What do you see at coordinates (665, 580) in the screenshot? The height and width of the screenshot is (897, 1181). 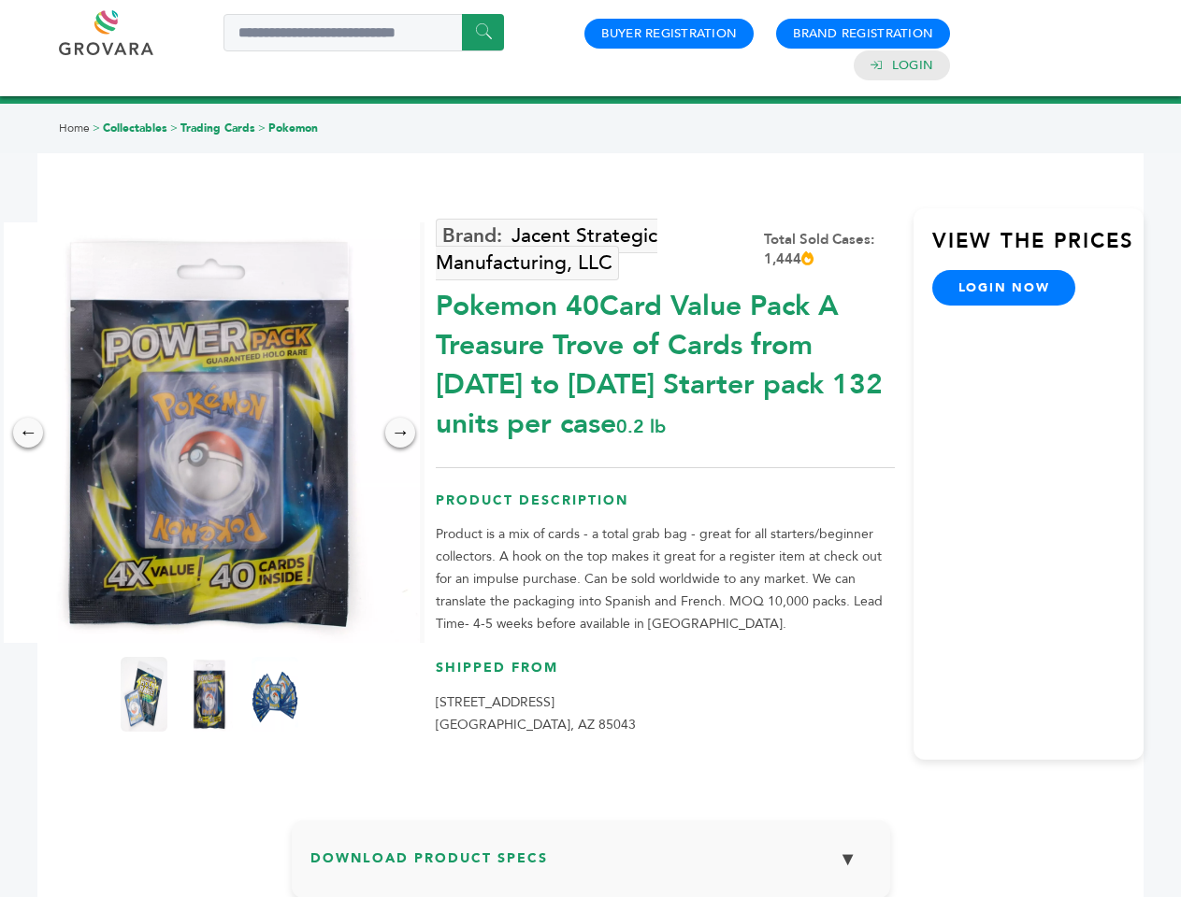 I see `p: Product is a mix of cards - a total grab bag - great for all starters/beginner collectors. A hook...` at bounding box center [665, 580].